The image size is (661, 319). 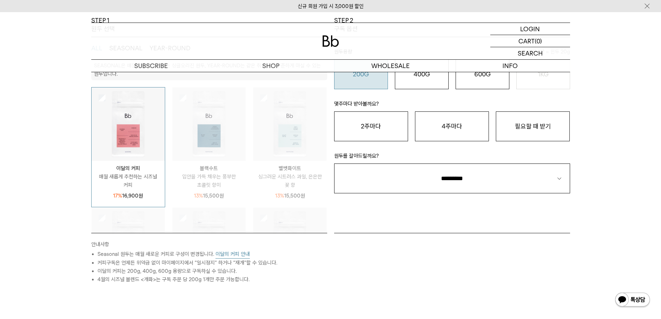 What do you see at coordinates (212, 262) in the screenshot?
I see `li: 커피구독은 언제든 위약금 없이 마이페이지에서 “일시정지” 하거나 “재개”할 수 있습니다.` at bounding box center [212, 262].